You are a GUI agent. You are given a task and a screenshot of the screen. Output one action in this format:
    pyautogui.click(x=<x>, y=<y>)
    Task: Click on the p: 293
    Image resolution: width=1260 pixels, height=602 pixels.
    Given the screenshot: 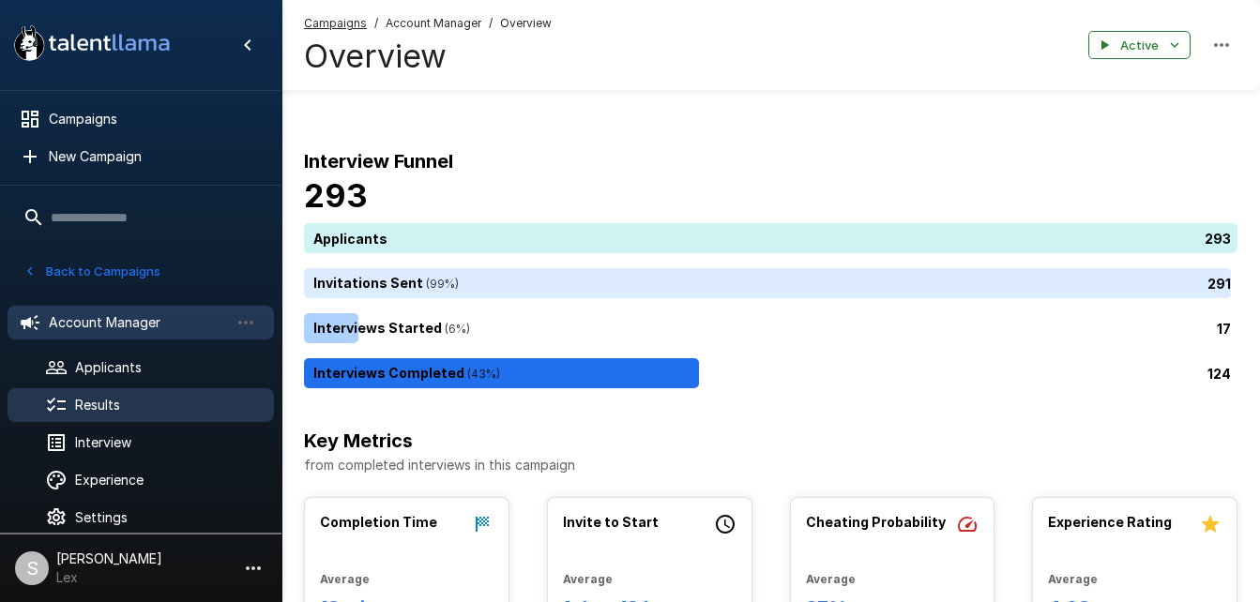 What is the action you would take?
    pyautogui.click(x=1217, y=238)
    